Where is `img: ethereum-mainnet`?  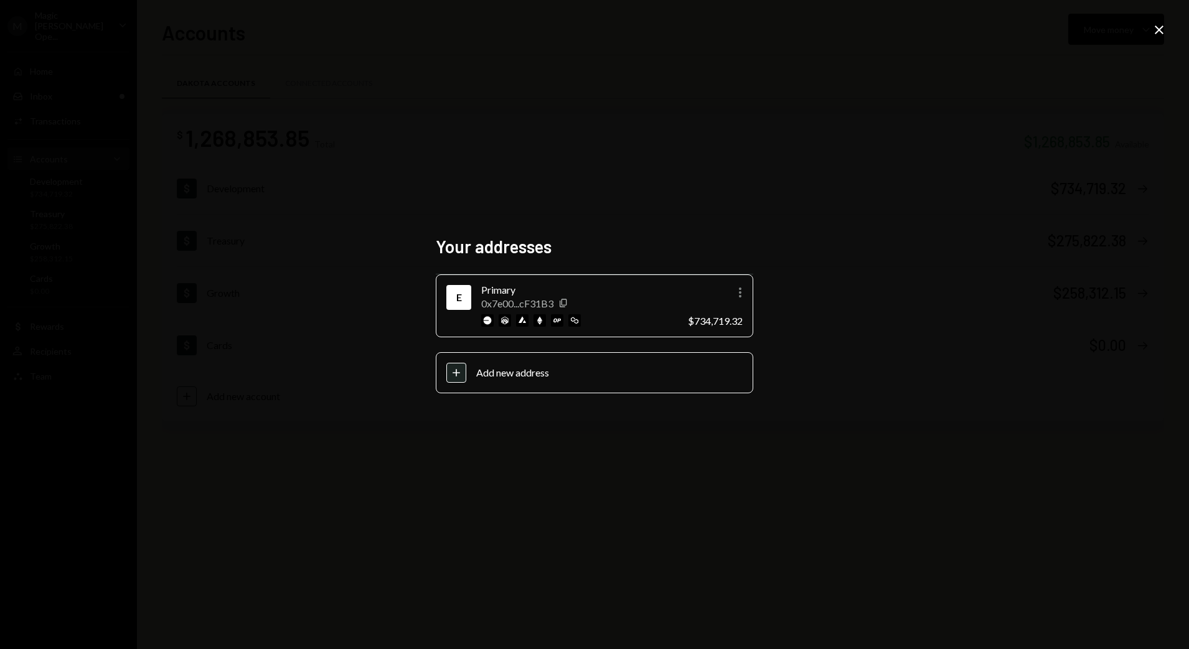 img: ethereum-mainnet is located at coordinates (540, 321).